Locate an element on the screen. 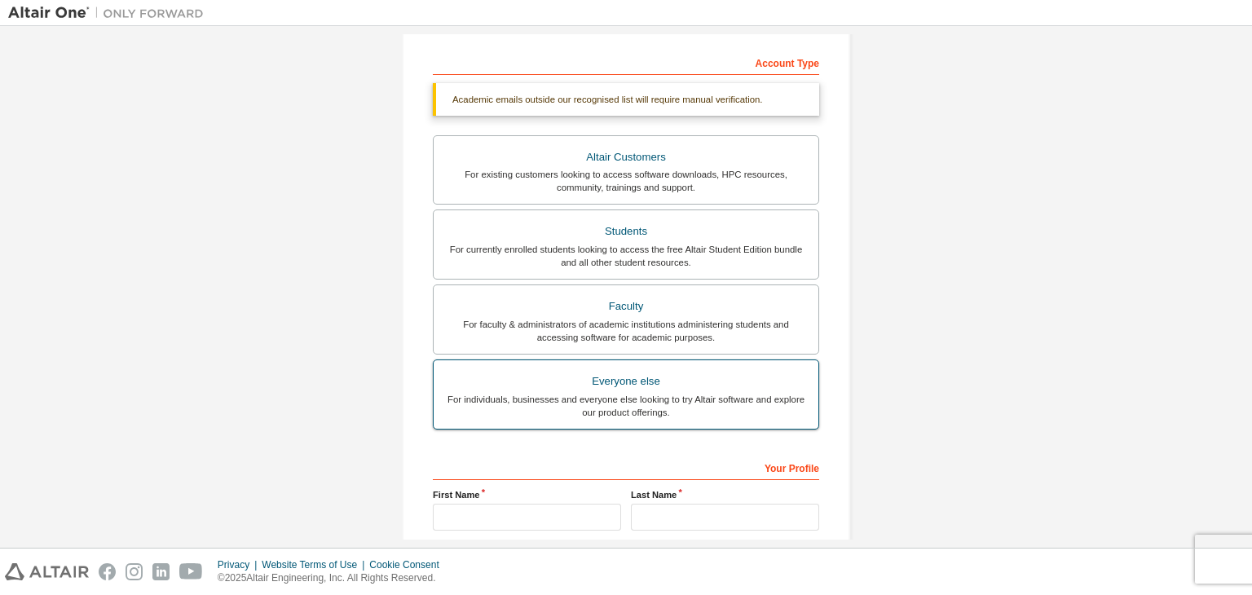 The height and width of the screenshot is (595, 1252). div: Everyone else is located at coordinates (626, 381).